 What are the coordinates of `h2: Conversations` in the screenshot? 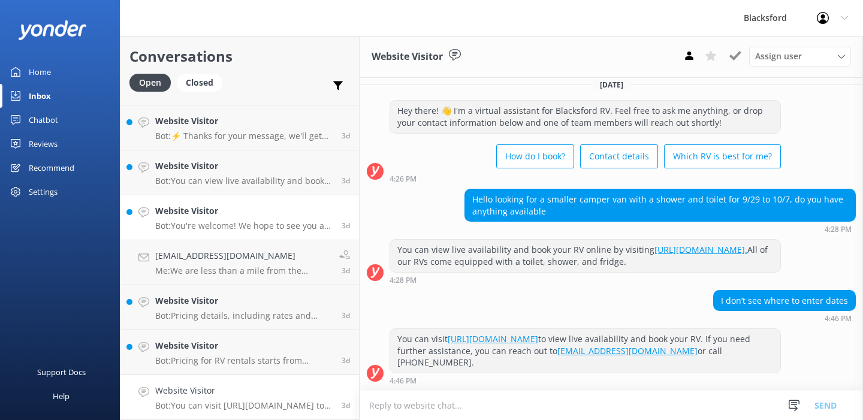 It's located at (240, 56).